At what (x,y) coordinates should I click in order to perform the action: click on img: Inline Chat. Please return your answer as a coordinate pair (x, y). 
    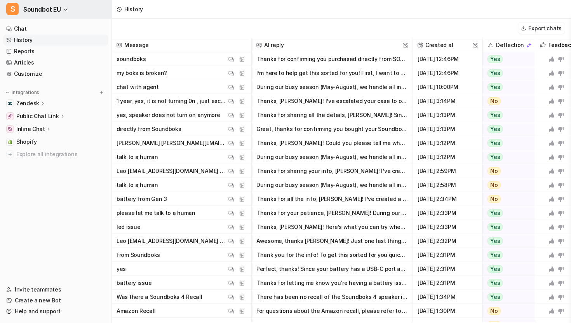
    Looking at the image, I should click on (10, 129).